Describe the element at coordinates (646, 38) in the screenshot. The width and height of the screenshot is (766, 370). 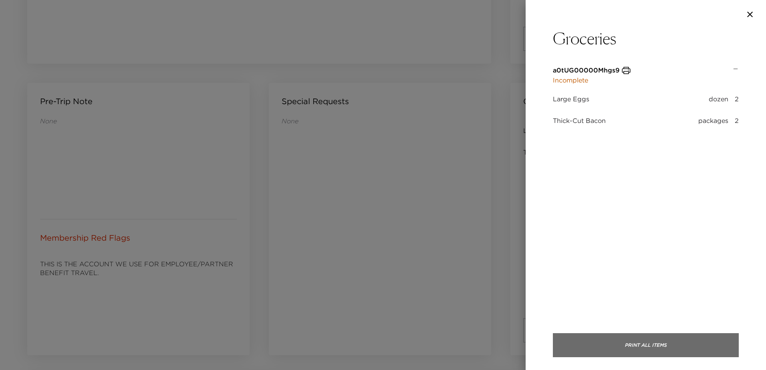
I see `p: Groceries` at that location.